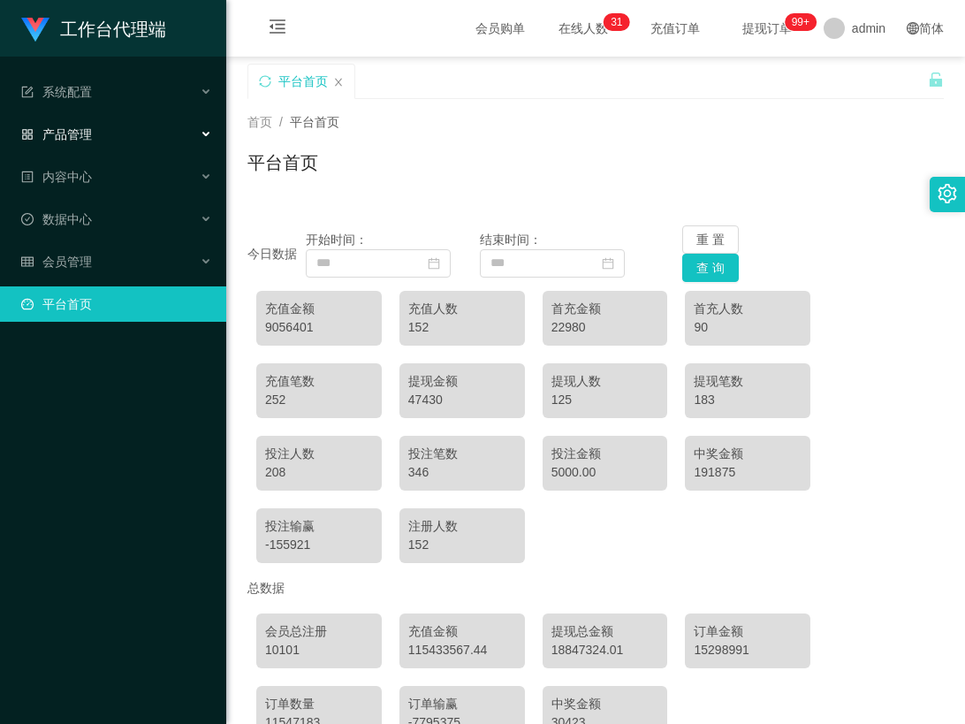 Image resolution: width=965 pixels, height=724 pixels. Describe the element at coordinates (319, 649) in the screenshot. I see `div: 10101` at that location.